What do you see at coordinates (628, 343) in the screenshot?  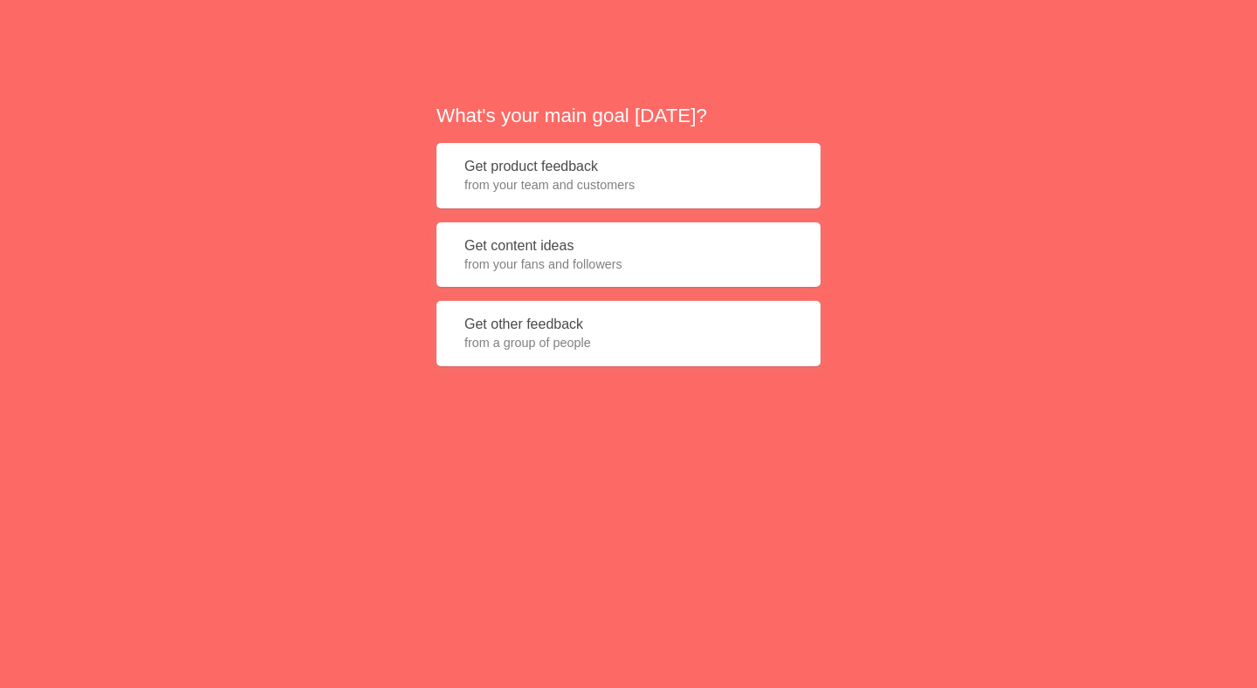 I see `span: from a group of people` at bounding box center [628, 343].